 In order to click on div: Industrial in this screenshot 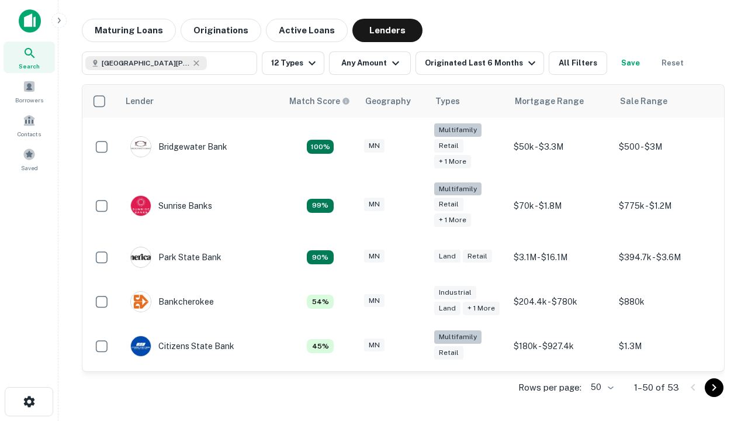, I will do `click(455, 292)`.